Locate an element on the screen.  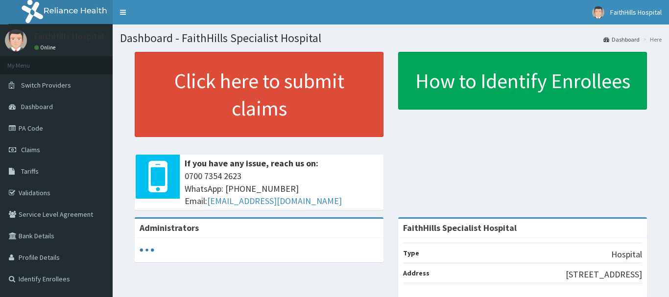
span: FaithHills Hospital is located at coordinates (636, 12).